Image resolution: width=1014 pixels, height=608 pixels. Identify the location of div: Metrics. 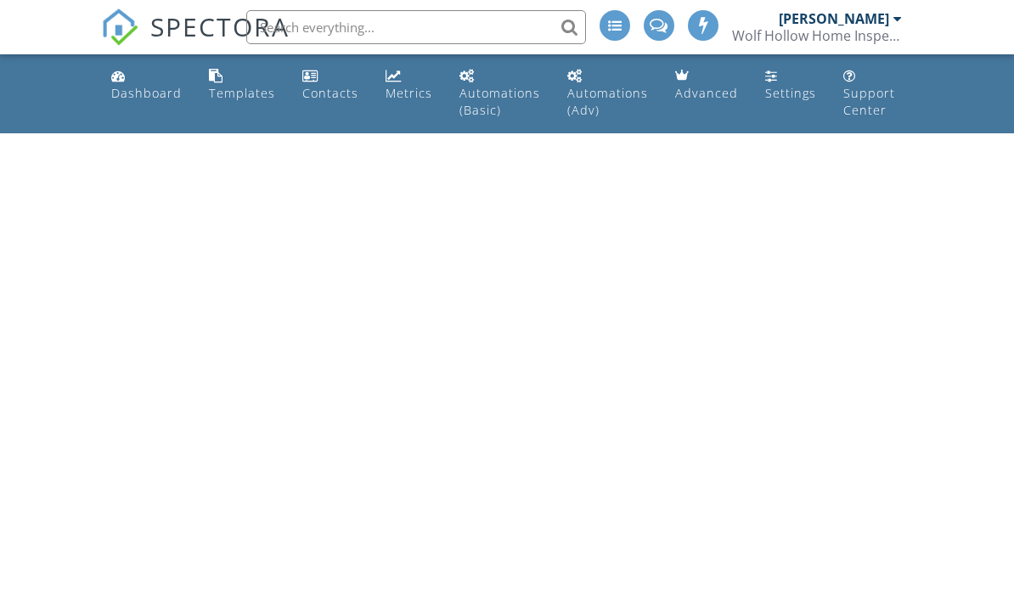
(408, 93).